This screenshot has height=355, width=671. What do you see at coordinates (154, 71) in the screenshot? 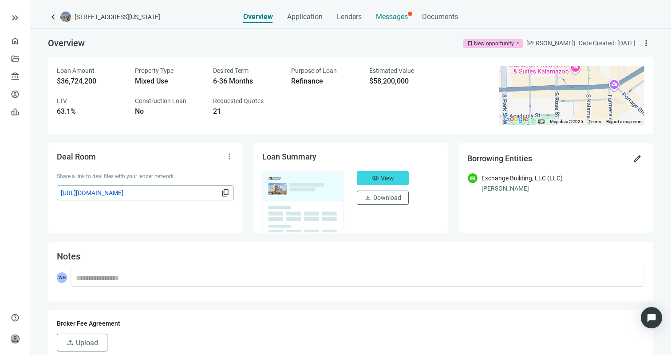
I see `span: Property Type` at bounding box center [154, 71].